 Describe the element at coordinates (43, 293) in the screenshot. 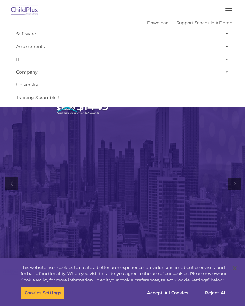

I see `button: Cookies Settings` at that location.